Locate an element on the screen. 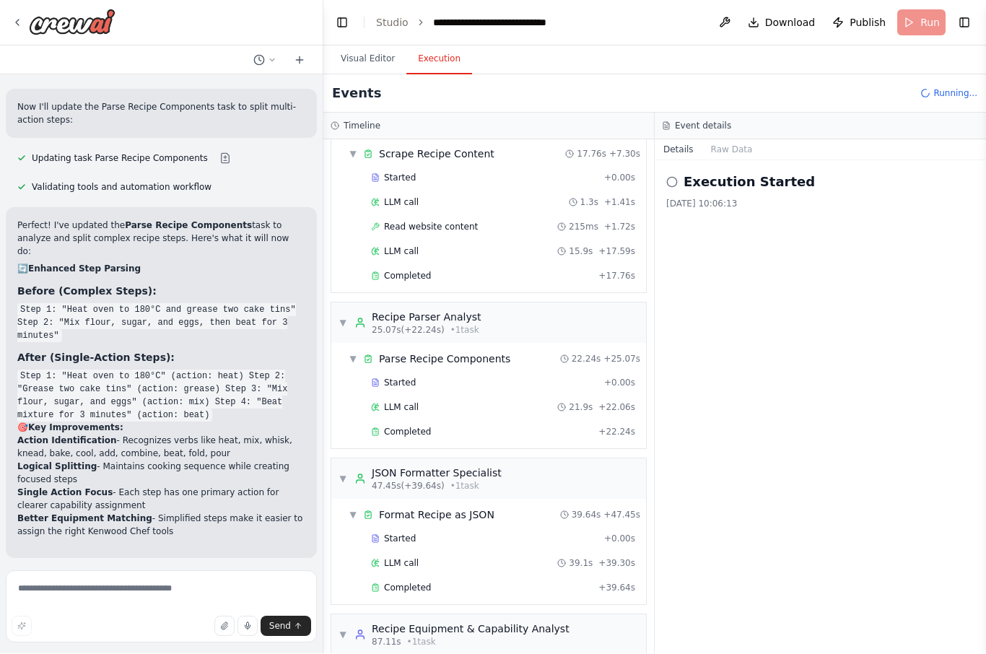 The width and height of the screenshot is (986, 654). span: Running... is located at coordinates (955, 94).